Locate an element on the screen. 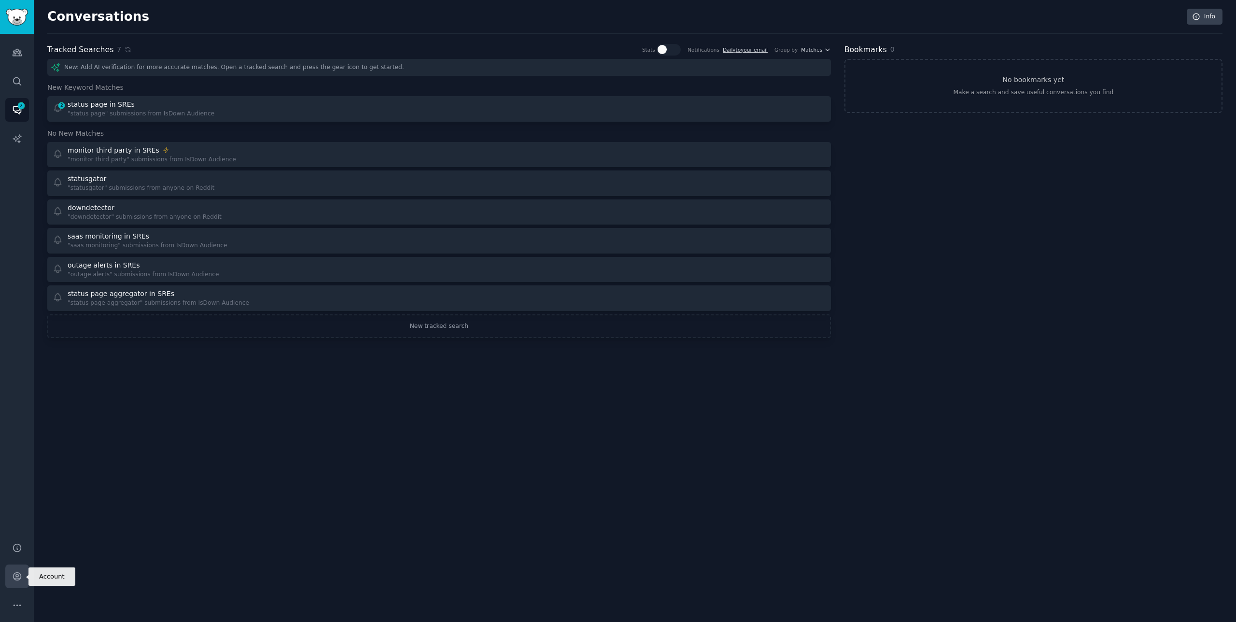  div: Notifications is located at coordinates (703, 50).